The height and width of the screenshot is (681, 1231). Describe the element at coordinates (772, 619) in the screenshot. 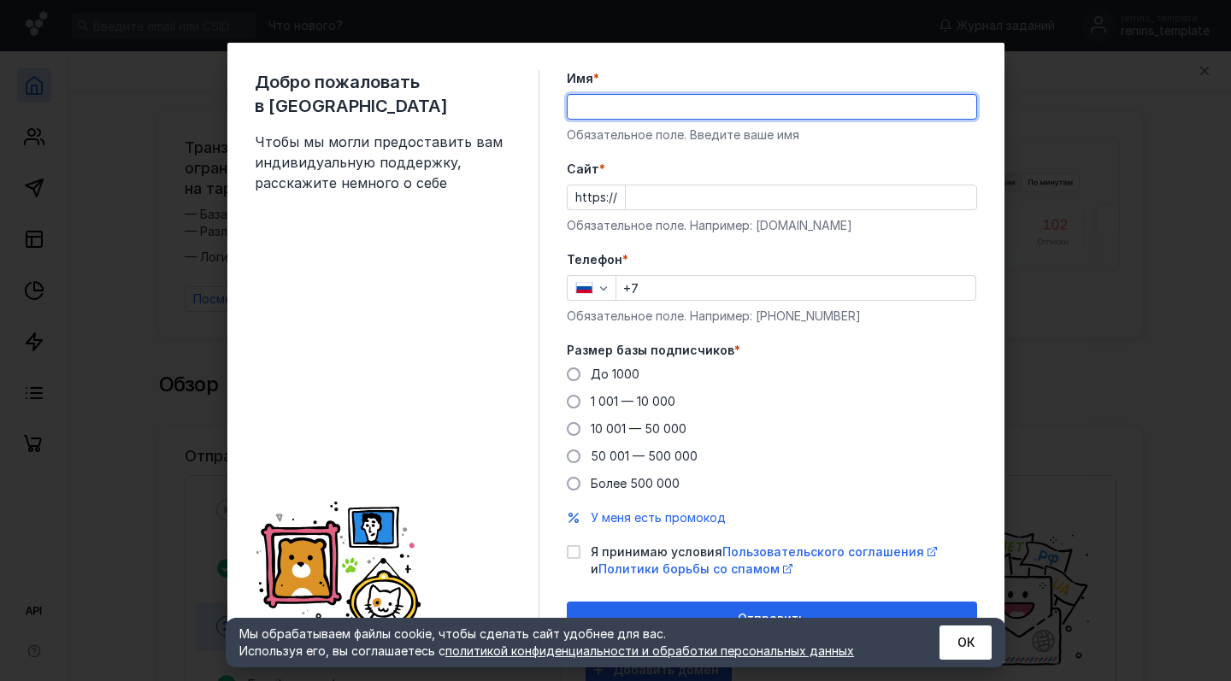

I see `button: Отправить` at that location.